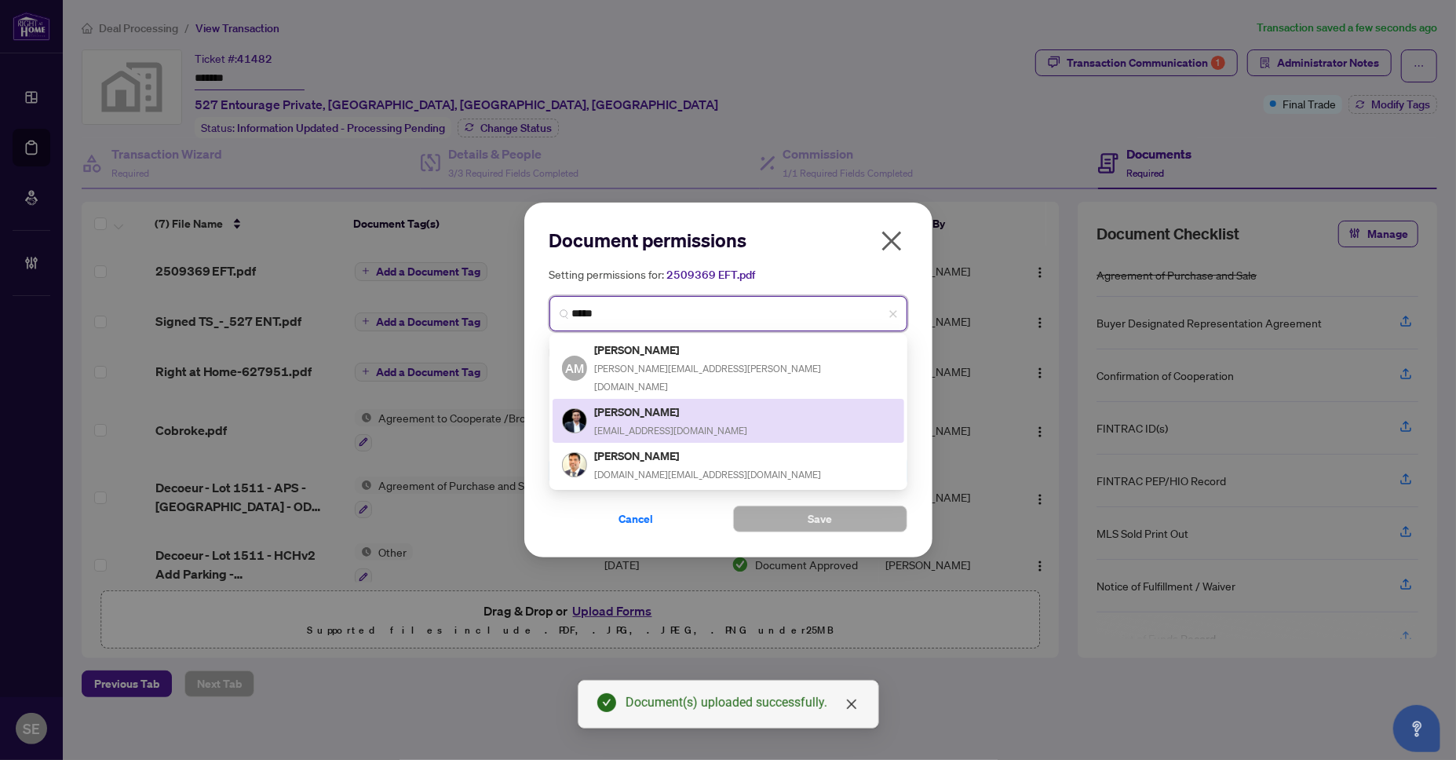  What do you see at coordinates (607, 702) in the screenshot?
I see `span: check-circle` at bounding box center [607, 702].